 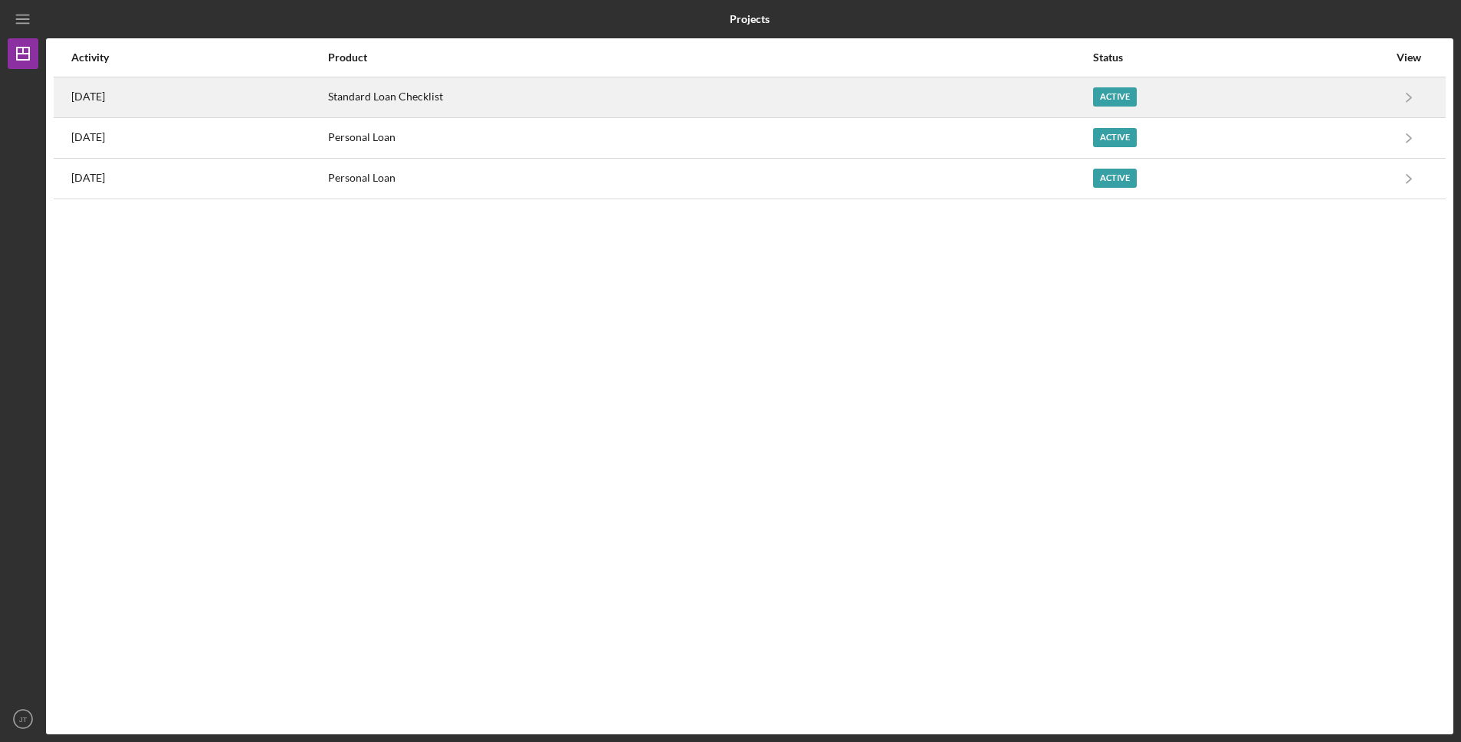 I want to click on button: JT, so click(x=23, y=719).